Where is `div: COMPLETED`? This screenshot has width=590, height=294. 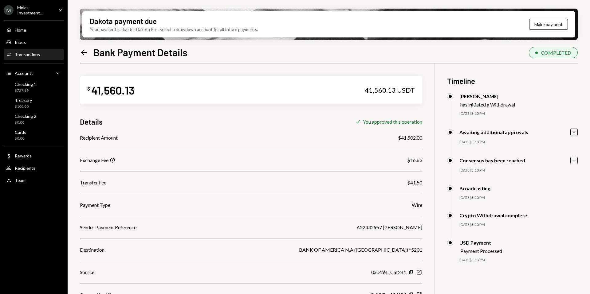 div: COMPLETED is located at coordinates (556, 53).